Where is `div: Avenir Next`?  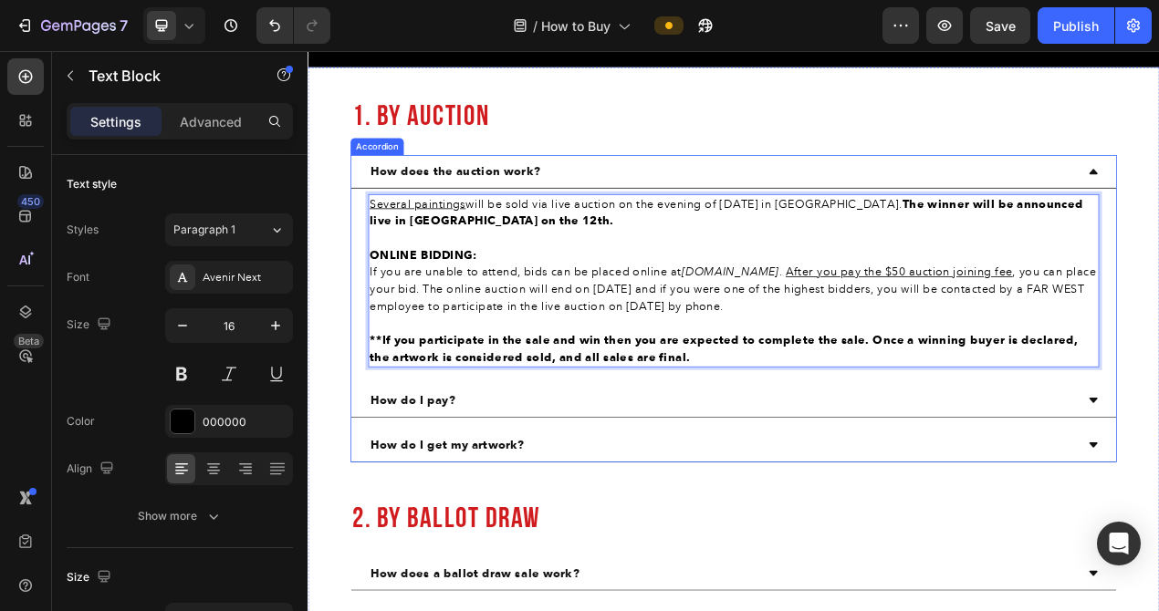 div: Avenir Next is located at coordinates (245, 278).